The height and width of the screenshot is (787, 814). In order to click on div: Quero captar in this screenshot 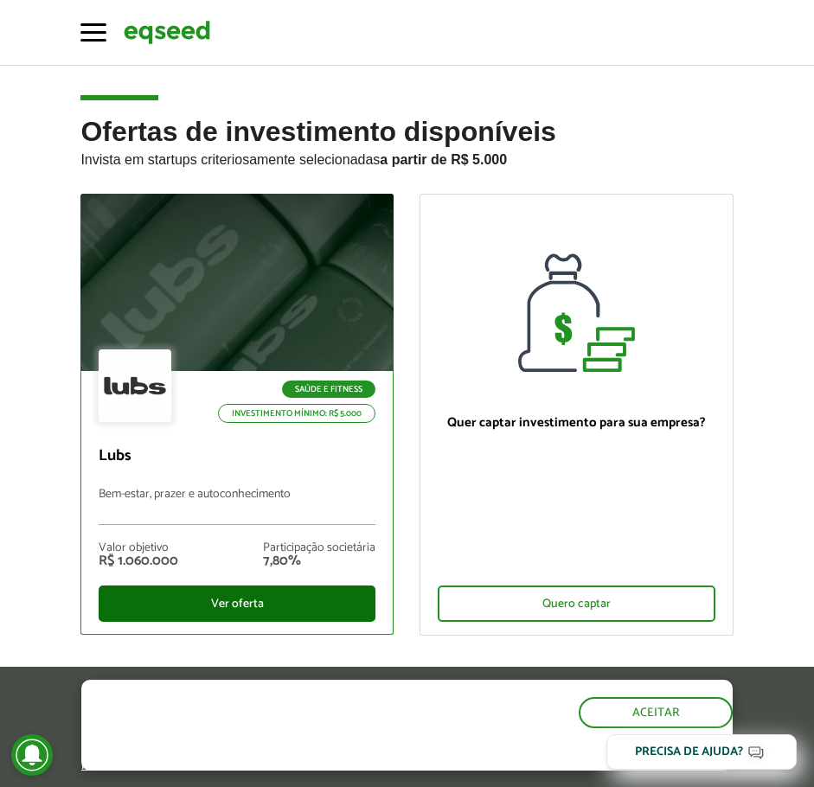, I will do `click(576, 604)`.